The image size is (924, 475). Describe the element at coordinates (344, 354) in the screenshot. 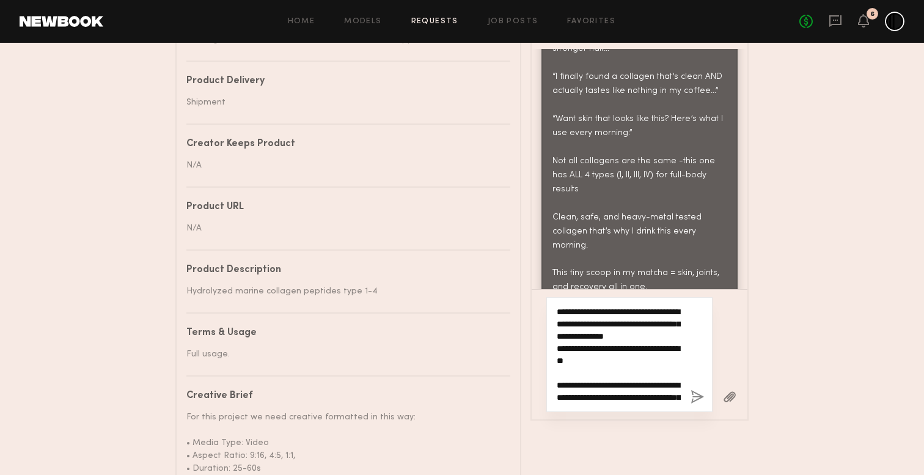

I see `div: Full usage.` at that location.